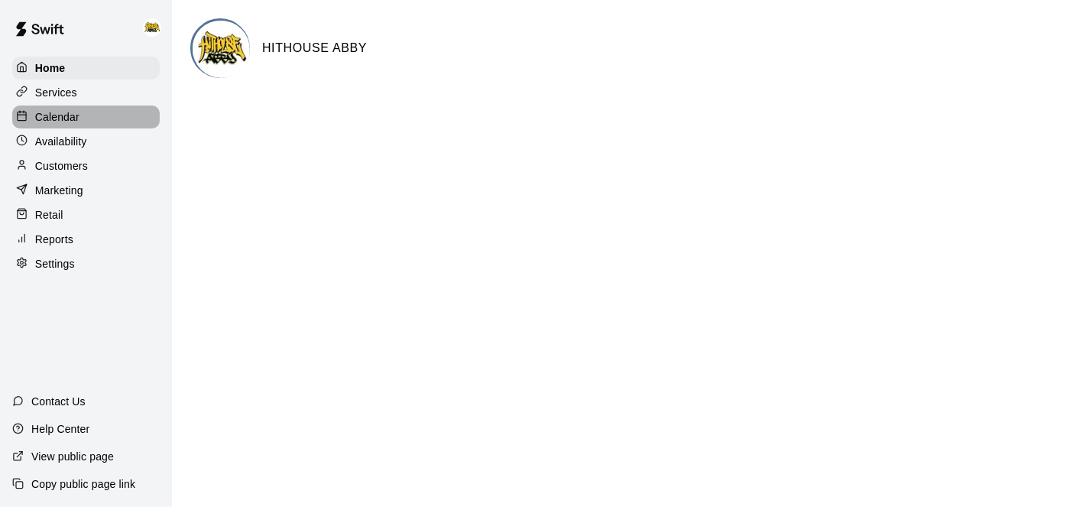 This screenshot has width=1067, height=507. What do you see at coordinates (86, 92) in the screenshot?
I see `div: Services` at bounding box center [86, 92].